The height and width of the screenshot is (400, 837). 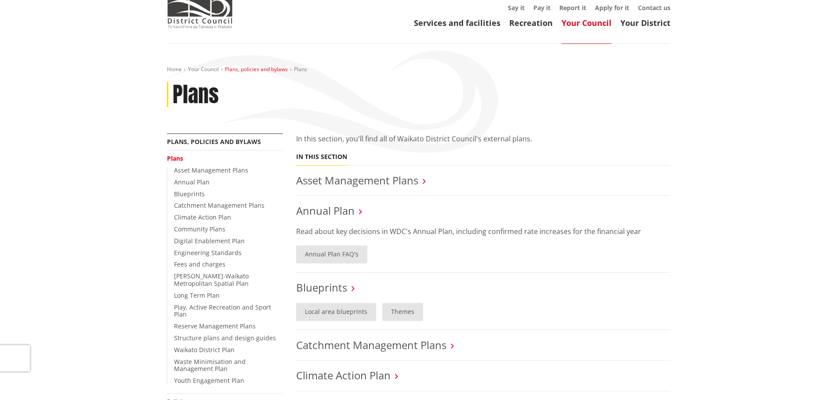 I want to click on h5: In this section, so click(x=322, y=157).